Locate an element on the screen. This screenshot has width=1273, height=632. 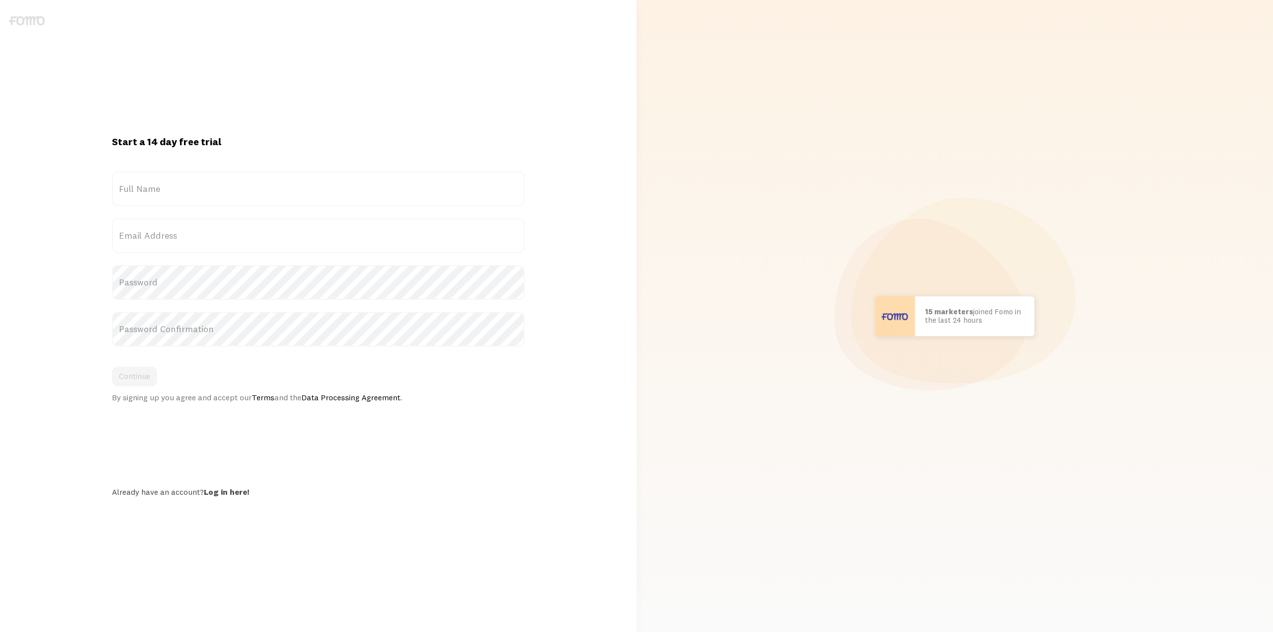
div: Already have an account? is located at coordinates (318, 492).